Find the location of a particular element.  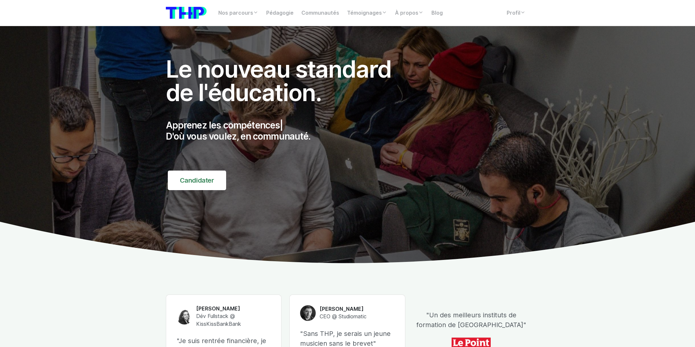

img: logo is located at coordinates (186, 13).